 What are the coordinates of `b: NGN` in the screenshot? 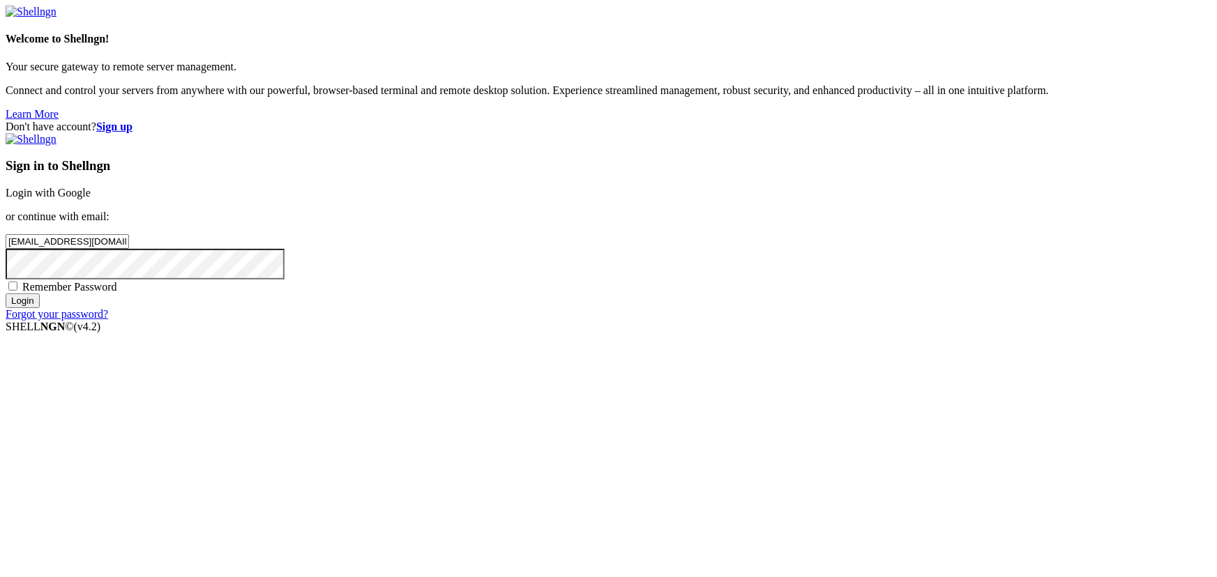 It's located at (53, 326).